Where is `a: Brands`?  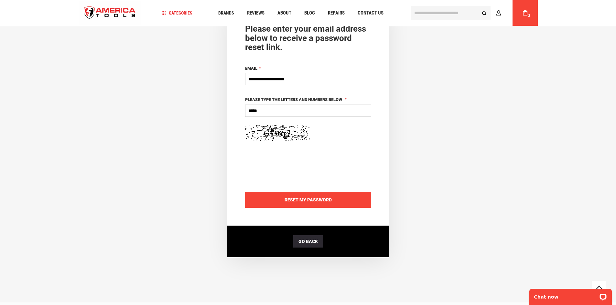
a: Brands is located at coordinates (226, 13).